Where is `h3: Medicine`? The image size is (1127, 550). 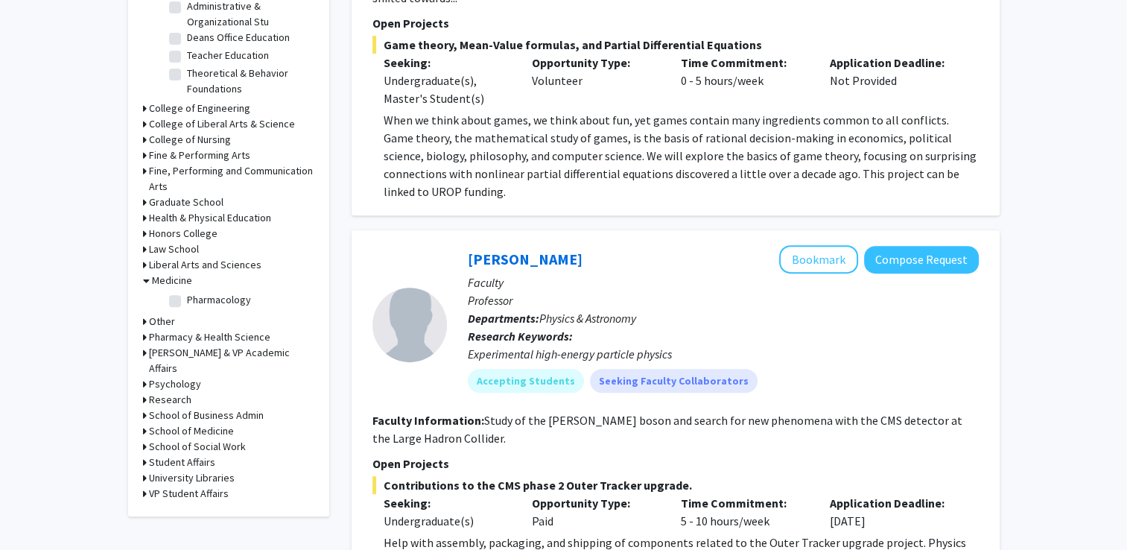
h3: Medicine is located at coordinates (172, 280).